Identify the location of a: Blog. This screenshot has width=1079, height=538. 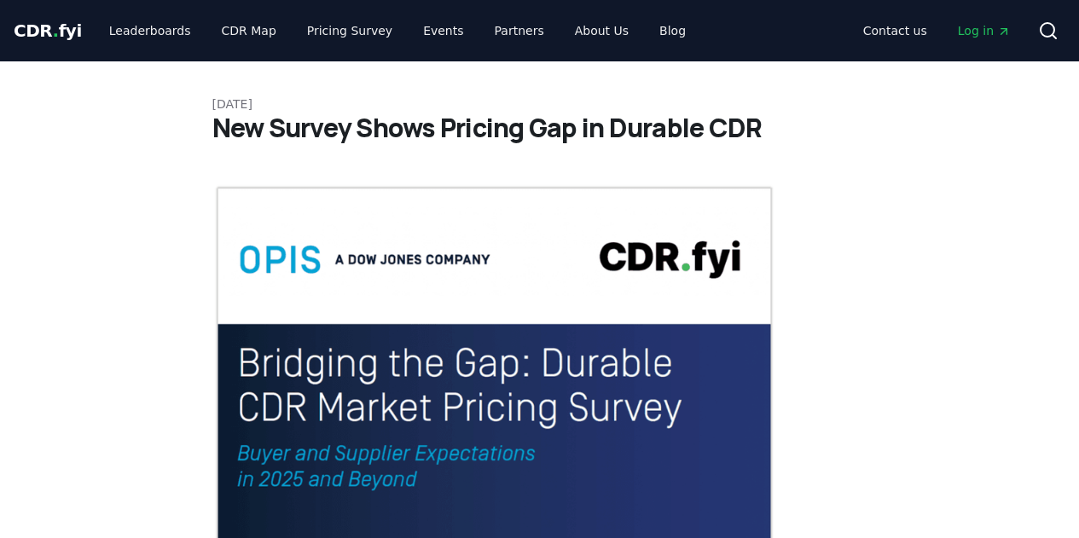
(672, 31).